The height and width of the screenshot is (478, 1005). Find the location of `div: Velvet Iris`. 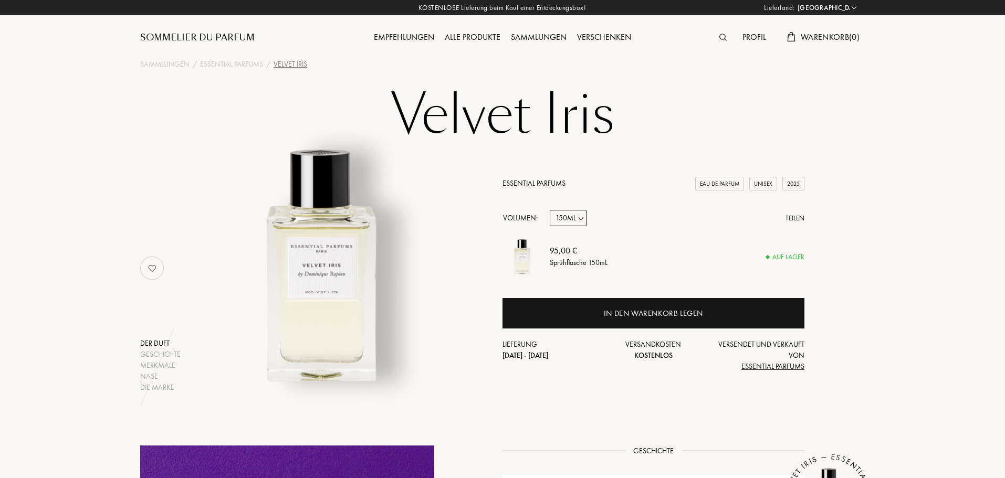

div: Velvet Iris is located at coordinates (290, 64).